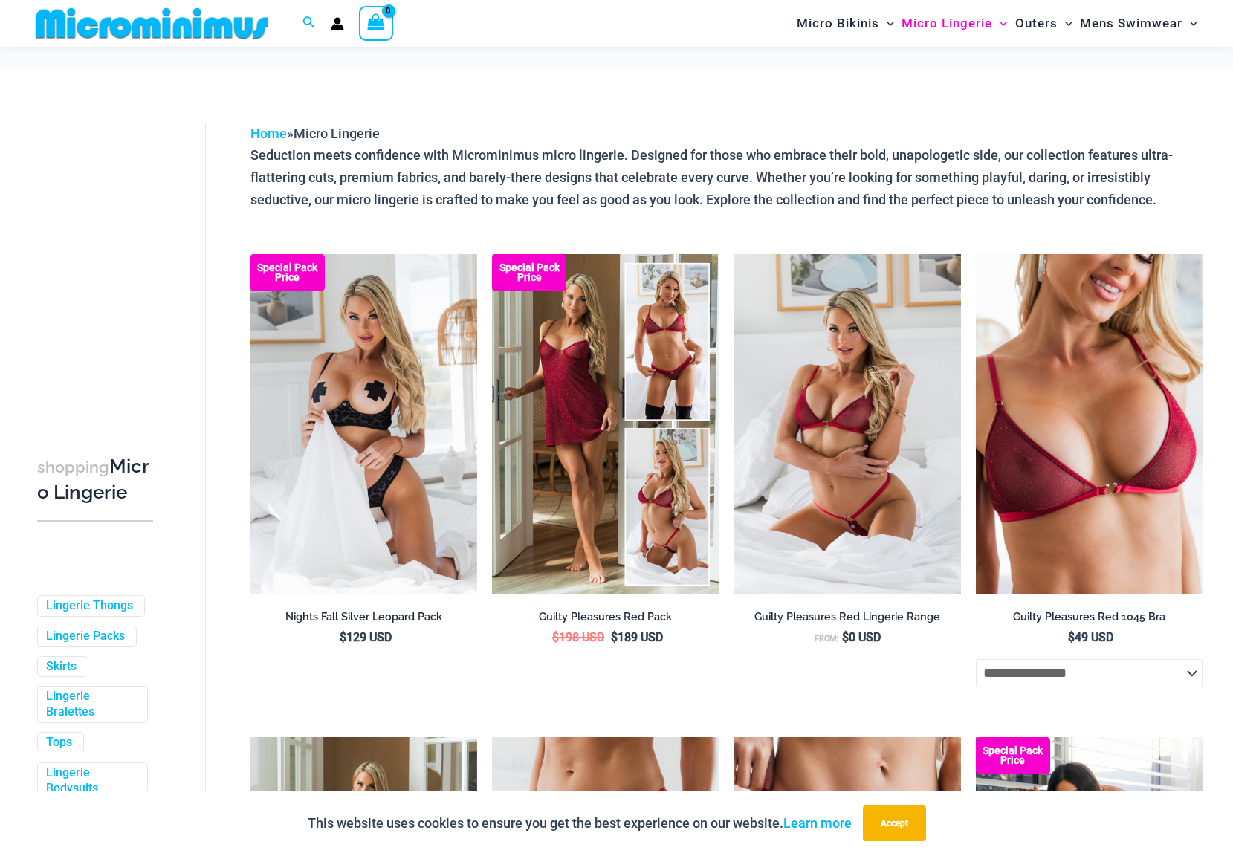 This screenshot has height=856, width=1233. I want to click on img: Guilty Pleasures Red 1045 Bra 689 Micro 05, so click(846, 424).